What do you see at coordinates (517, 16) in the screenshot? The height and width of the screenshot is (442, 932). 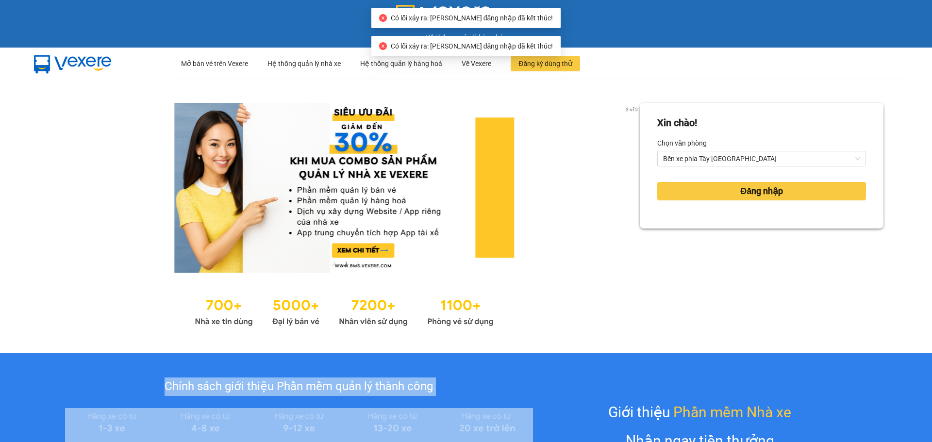 I see `span: GMS` at bounding box center [517, 16].